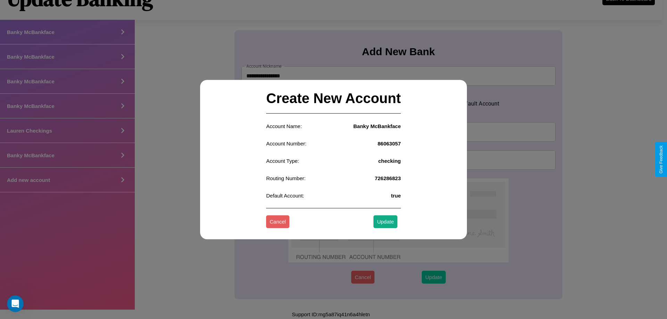  What do you see at coordinates (385, 222) in the screenshot?
I see `button: Update` at bounding box center [385, 222].